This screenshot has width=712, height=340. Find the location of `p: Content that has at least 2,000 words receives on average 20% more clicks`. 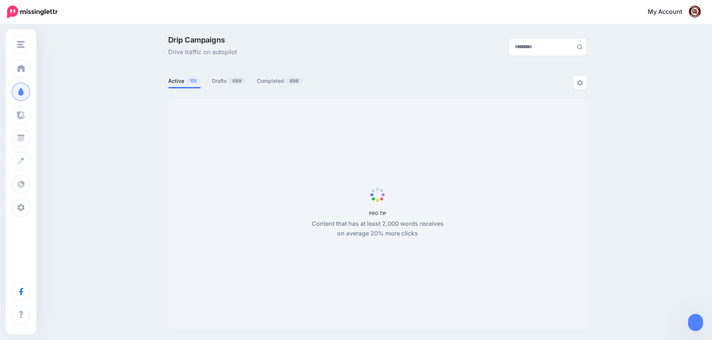

p: Content that has at least 2,000 words receives on average 20% more clicks is located at coordinates (377, 229).